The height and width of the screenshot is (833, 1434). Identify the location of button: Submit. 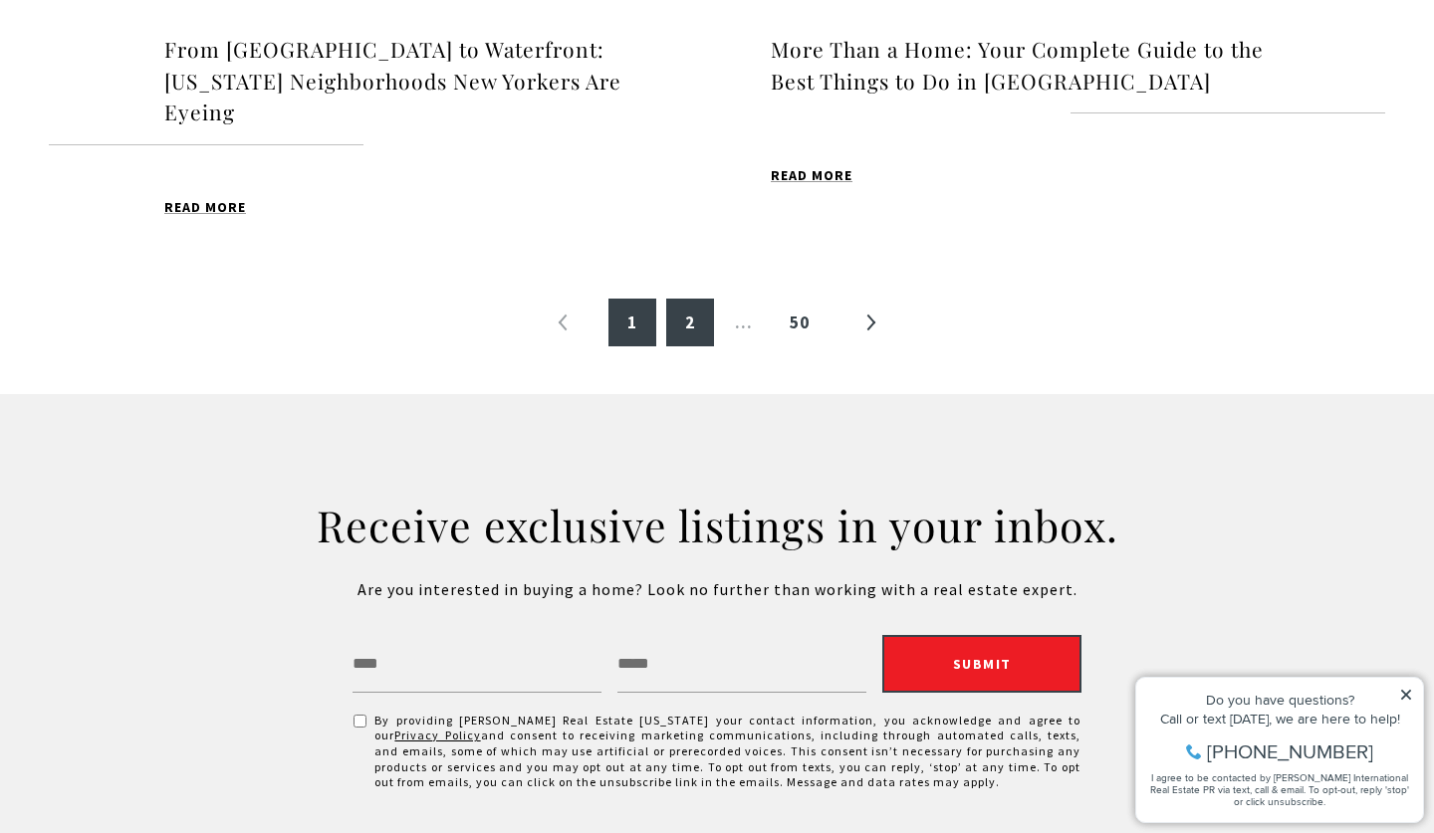
(982, 664).